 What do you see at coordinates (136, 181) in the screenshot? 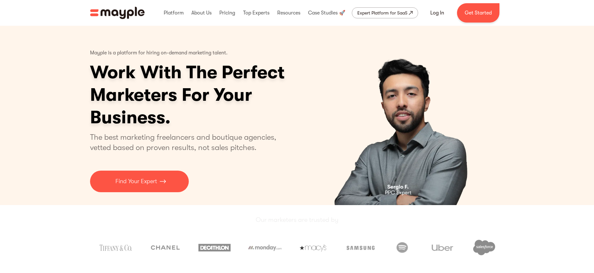
I see `p: Find Your Expert` at bounding box center [136, 181].